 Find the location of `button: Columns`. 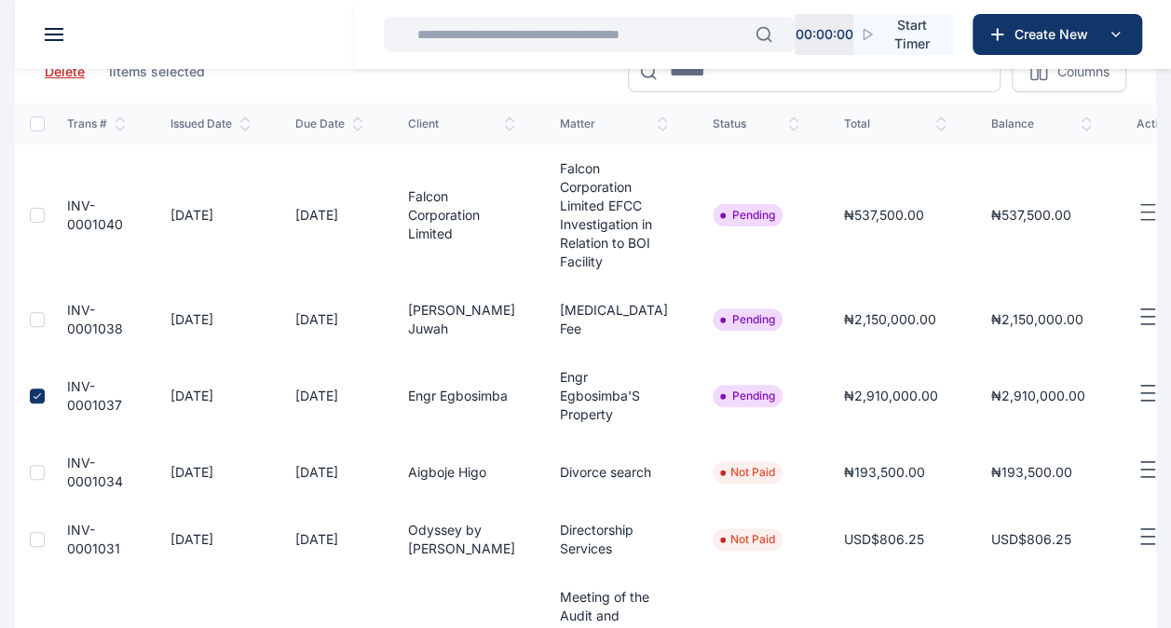

button: Columns is located at coordinates (1069, 71).